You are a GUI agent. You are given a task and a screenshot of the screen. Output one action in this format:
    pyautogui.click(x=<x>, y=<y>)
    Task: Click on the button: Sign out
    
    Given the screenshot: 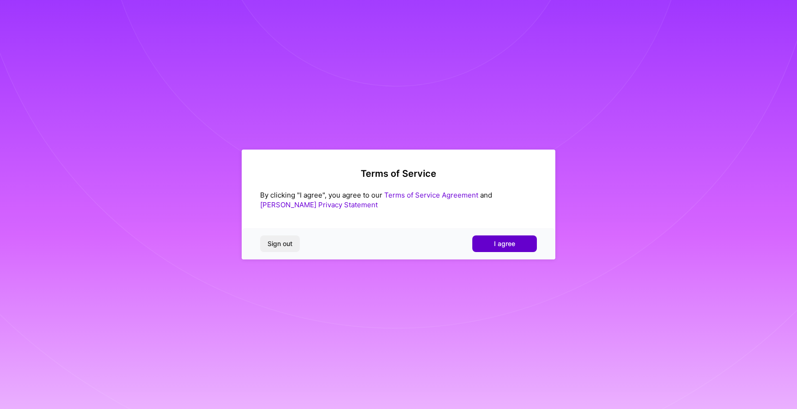 What is the action you would take?
    pyautogui.click(x=280, y=244)
    